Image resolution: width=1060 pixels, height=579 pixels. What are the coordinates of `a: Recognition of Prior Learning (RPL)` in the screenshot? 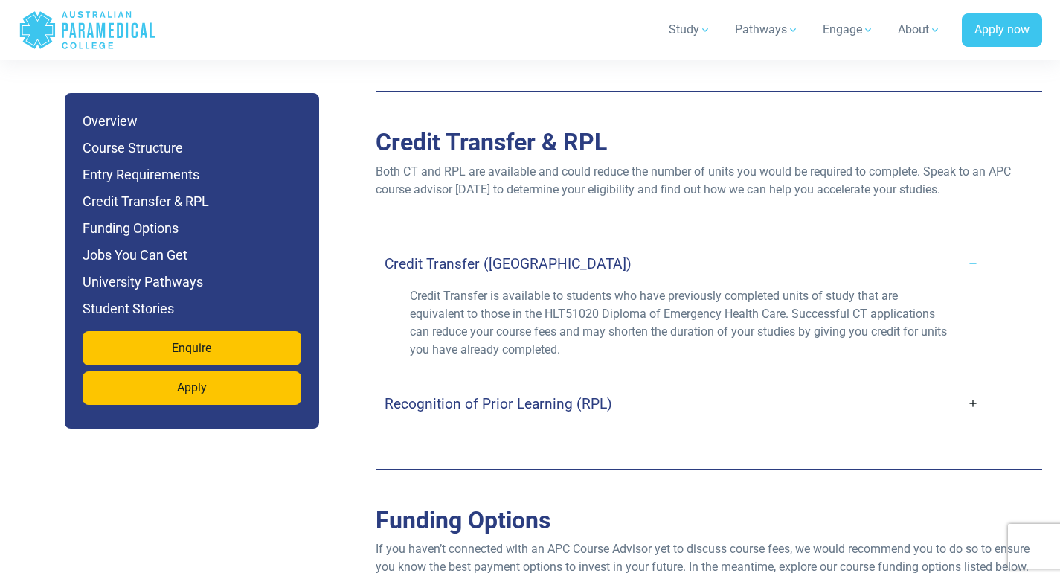 It's located at (682, 403).